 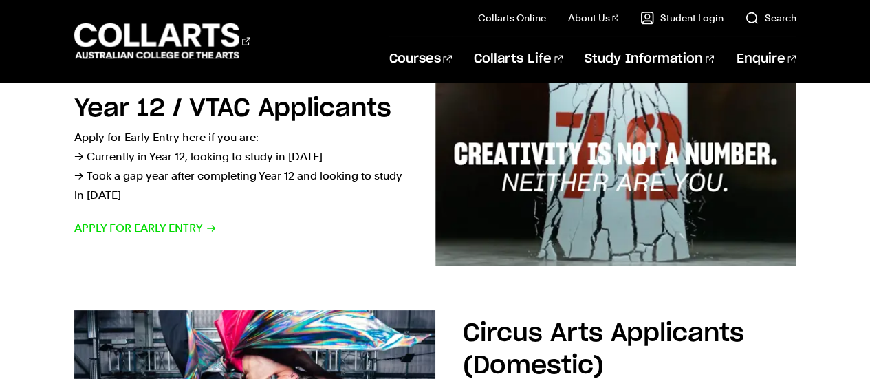 I want to click on a: About Us, so click(x=593, y=18).